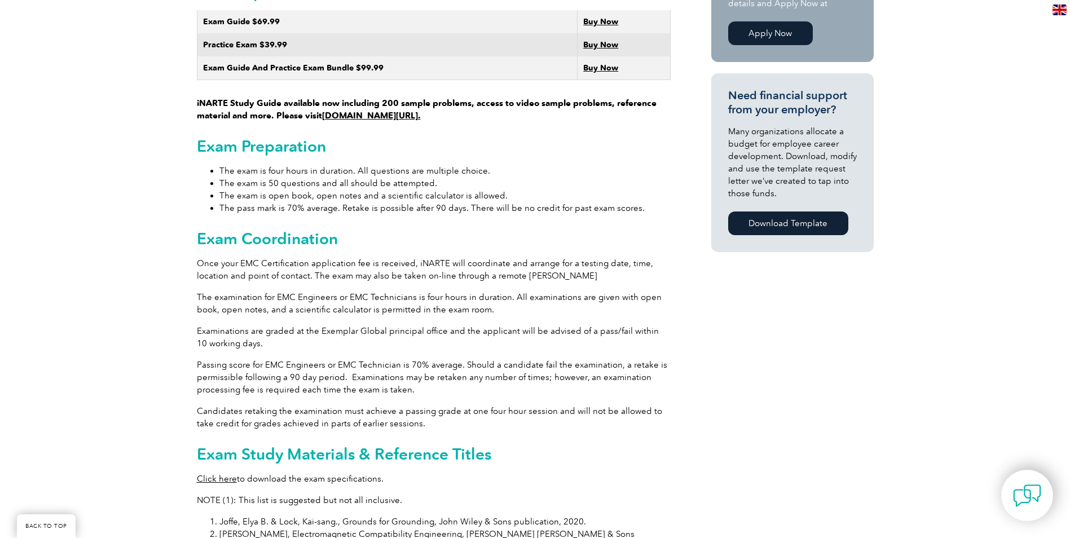 Image resolution: width=1070 pixels, height=538 pixels. Describe the element at coordinates (217, 479) in the screenshot. I see `a: Click here` at that location.